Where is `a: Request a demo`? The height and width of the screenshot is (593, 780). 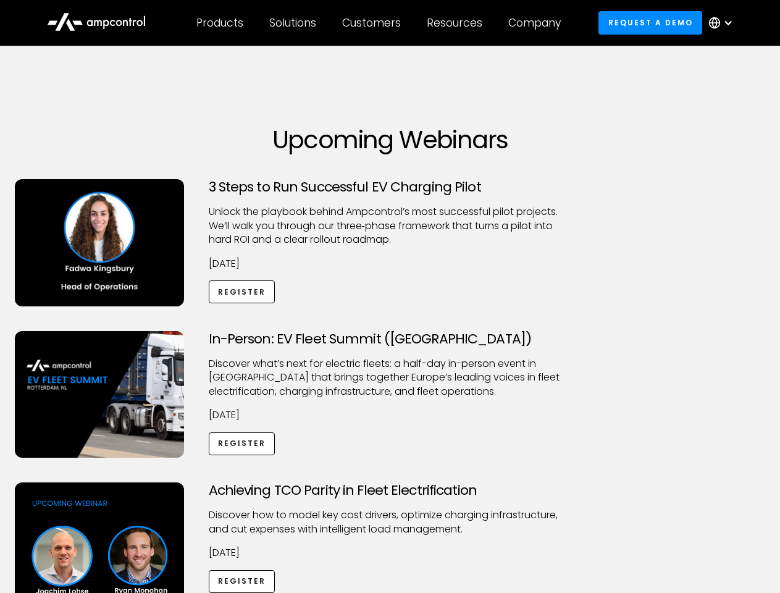
a: Request a demo is located at coordinates (651, 22).